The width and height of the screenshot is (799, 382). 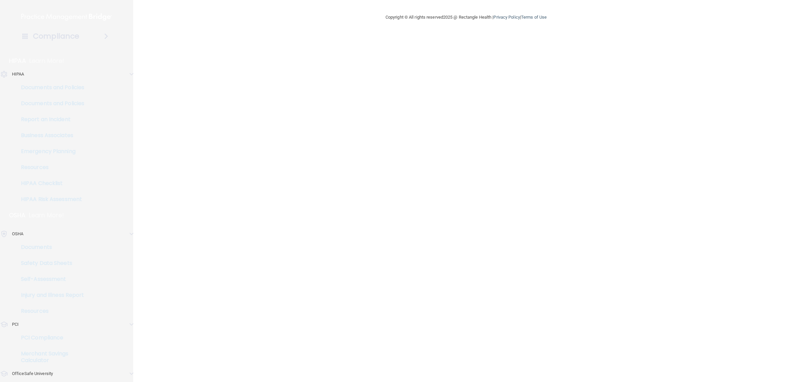 I want to click on h4: Compliance, so click(x=56, y=36).